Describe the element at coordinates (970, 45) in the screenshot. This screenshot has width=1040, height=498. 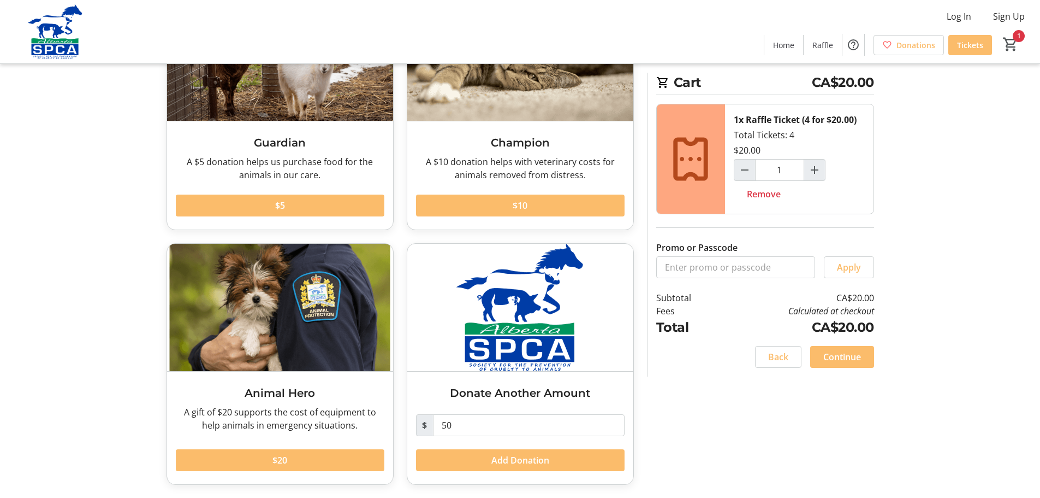
I see `span: Tickets` at that location.